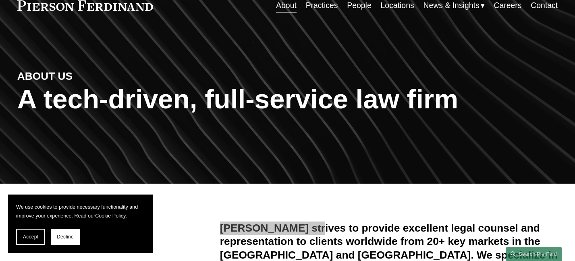  Describe the element at coordinates (45, 76) in the screenshot. I see `strong: ABOUT US` at that location.